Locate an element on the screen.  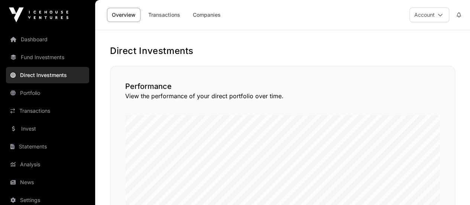
a: News is located at coordinates (48, 182).